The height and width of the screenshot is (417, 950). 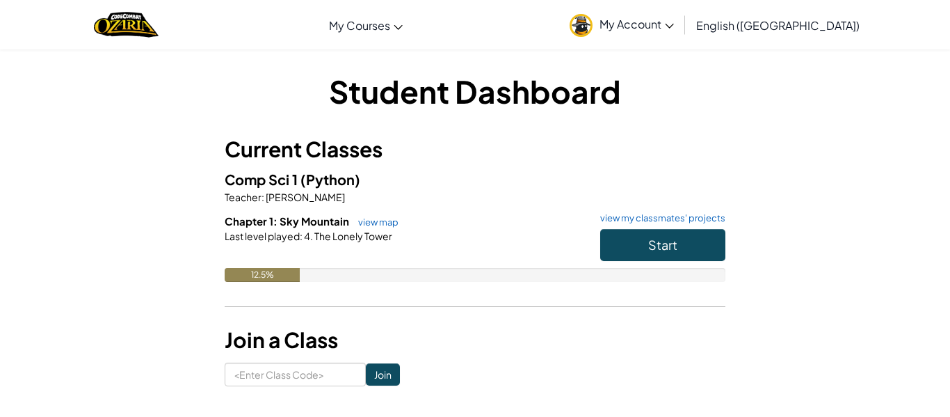 What do you see at coordinates (126, 24) in the screenshot?
I see `a: Ozaria by CodeCombat logo` at bounding box center [126, 24].